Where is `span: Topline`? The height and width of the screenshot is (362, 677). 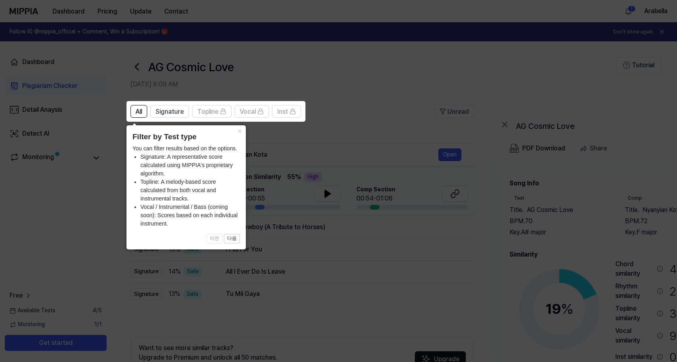
span: Topline is located at coordinates (208, 112).